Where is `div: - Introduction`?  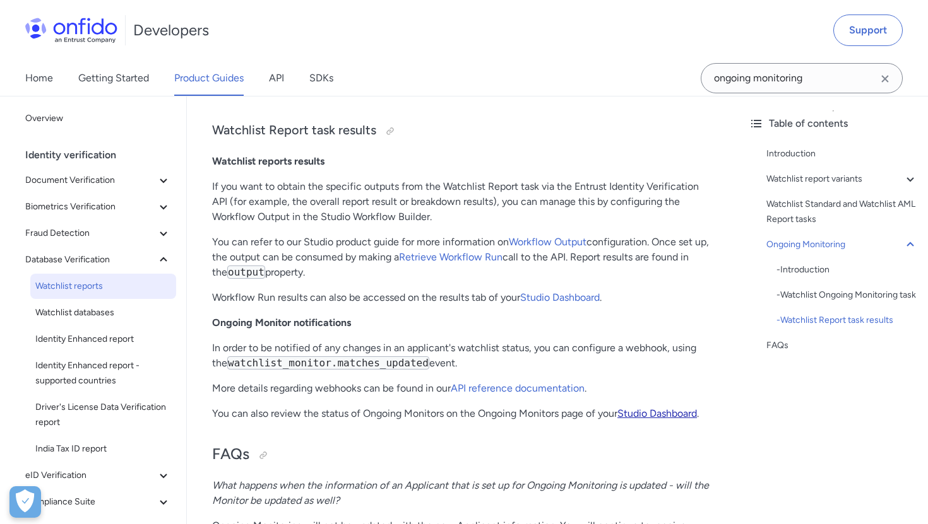
div: - Introduction is located at coordinates (847, 270).